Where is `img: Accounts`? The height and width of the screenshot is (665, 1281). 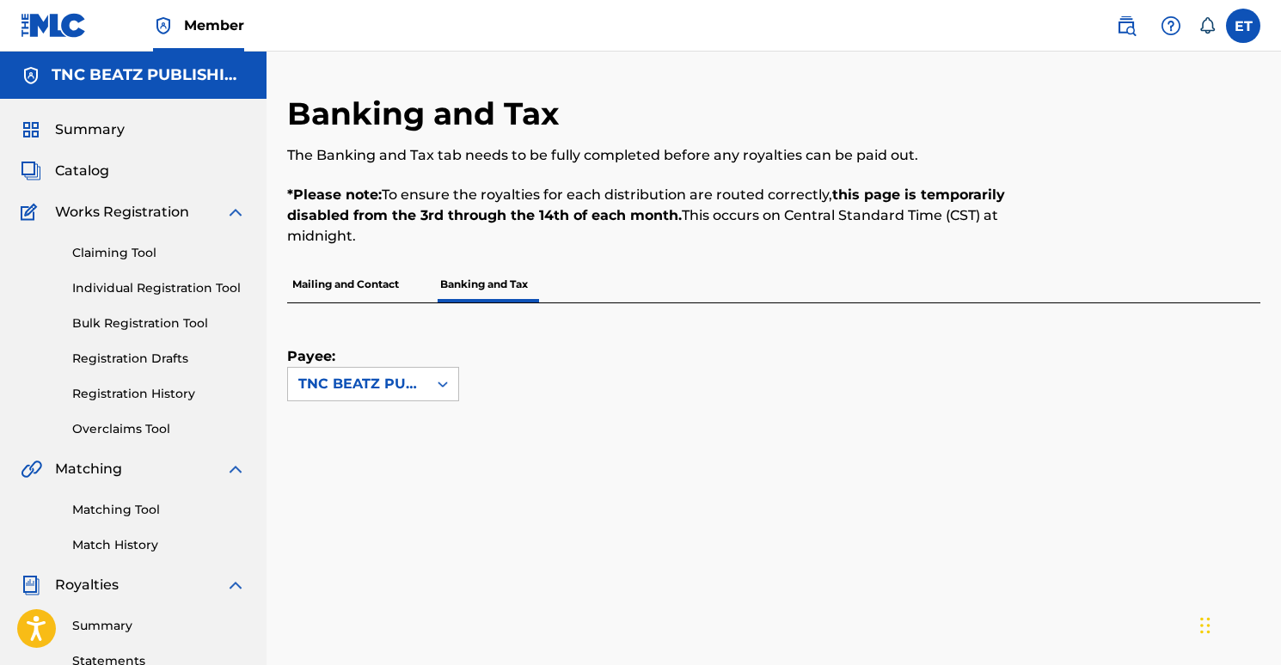
img: Accounts is located at coordinates (31, 76).